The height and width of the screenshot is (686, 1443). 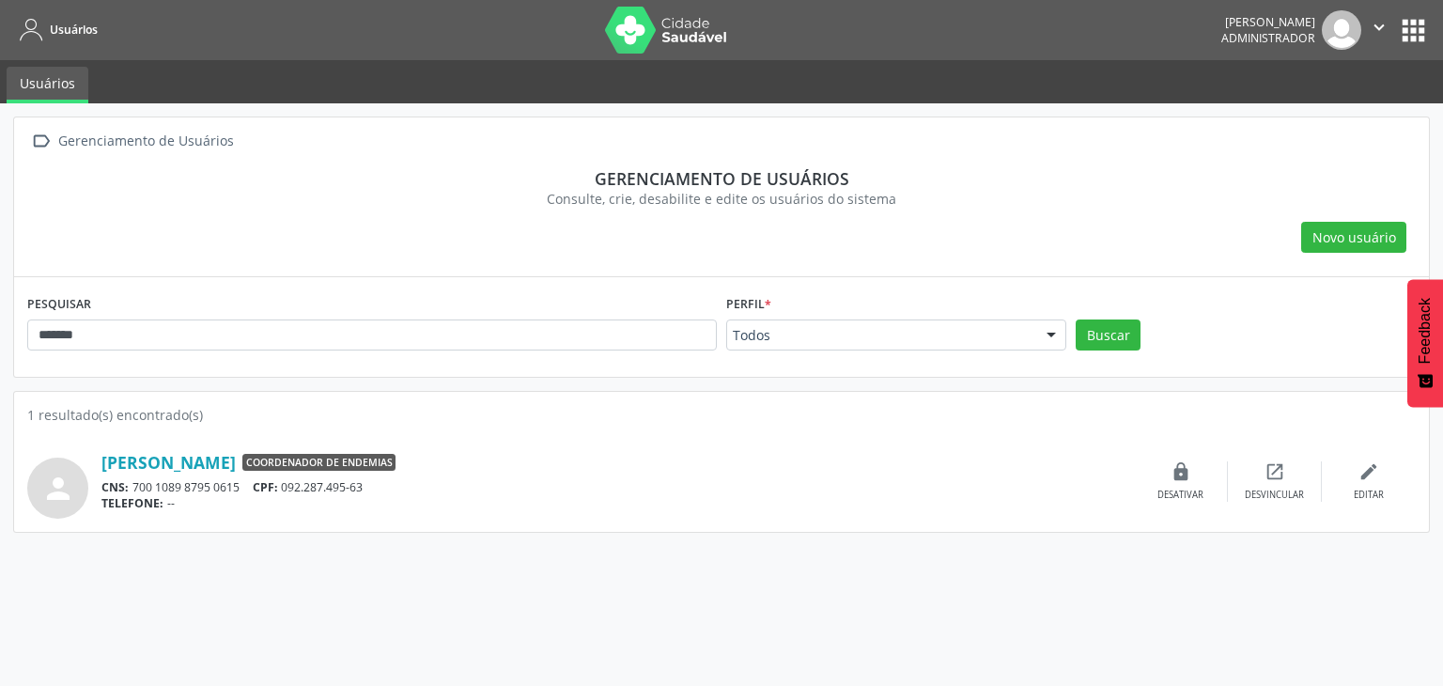 What do you see at coordinates (1274, 495) in the screenshot?
I see `div: Desvincular` at bounding box center [1274, 495].